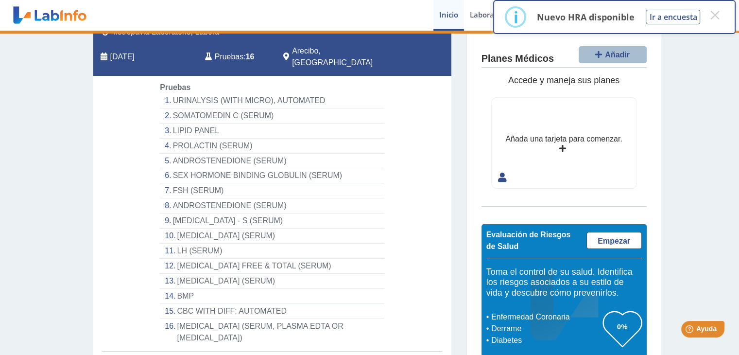  I want to click on li: FSH (SERUM), so click(272, 191).